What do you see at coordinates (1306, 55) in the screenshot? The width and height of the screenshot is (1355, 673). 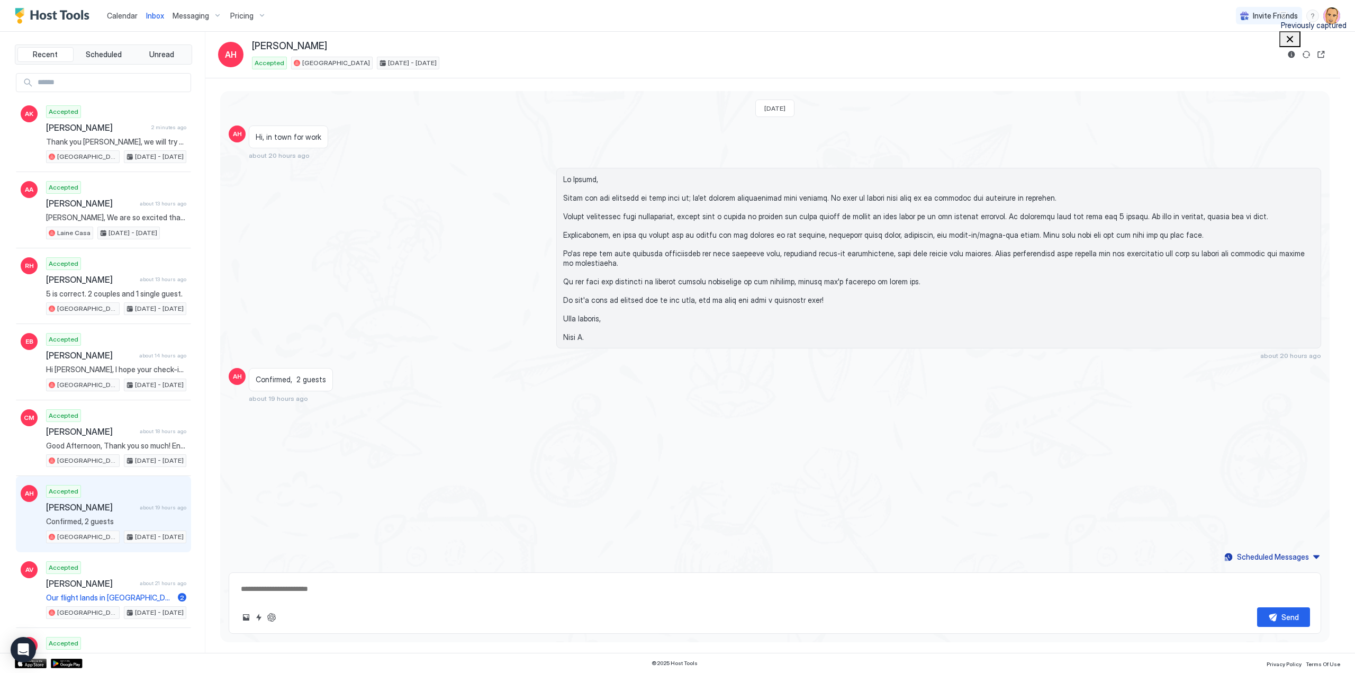 I see `button: Sync reservation` at bounding box center [1306, 55].